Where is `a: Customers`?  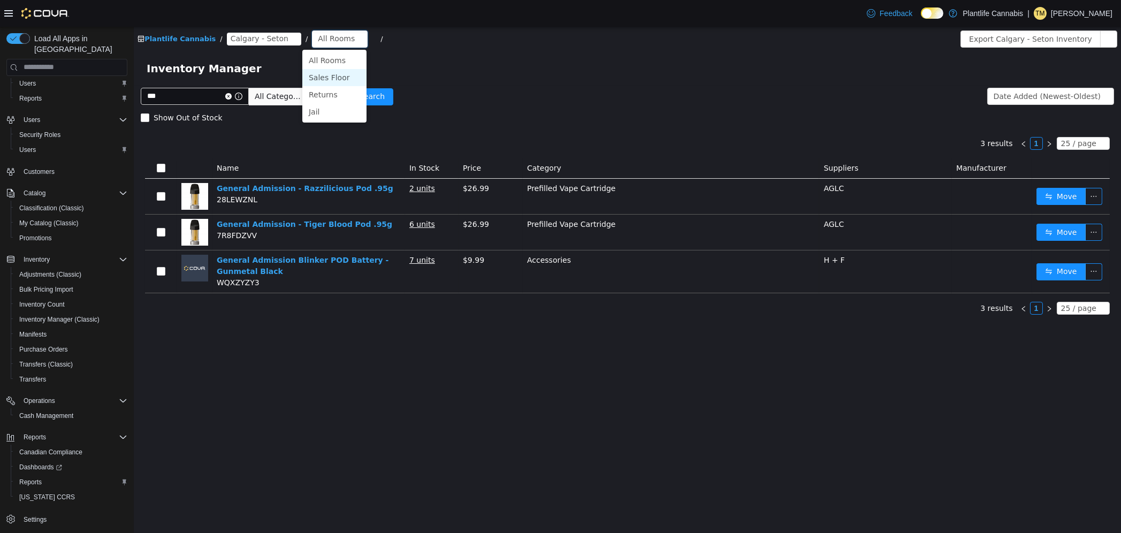 a: Customers is located at coordinates (39, 172).